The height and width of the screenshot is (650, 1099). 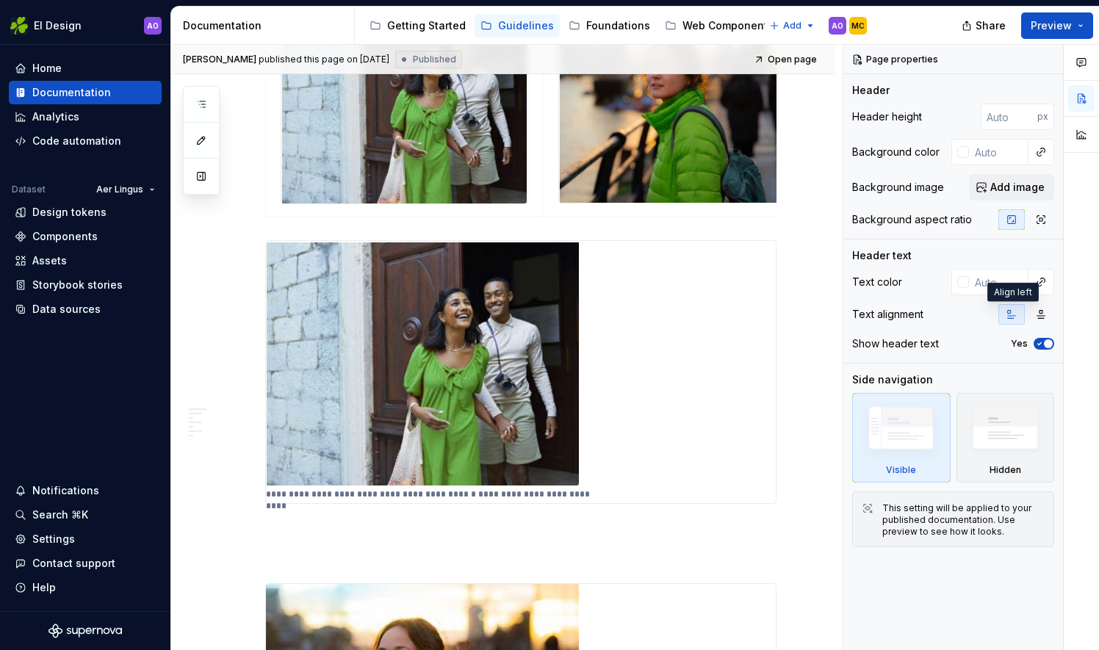 I want to click on button: Share, so click(x=984, y=26).